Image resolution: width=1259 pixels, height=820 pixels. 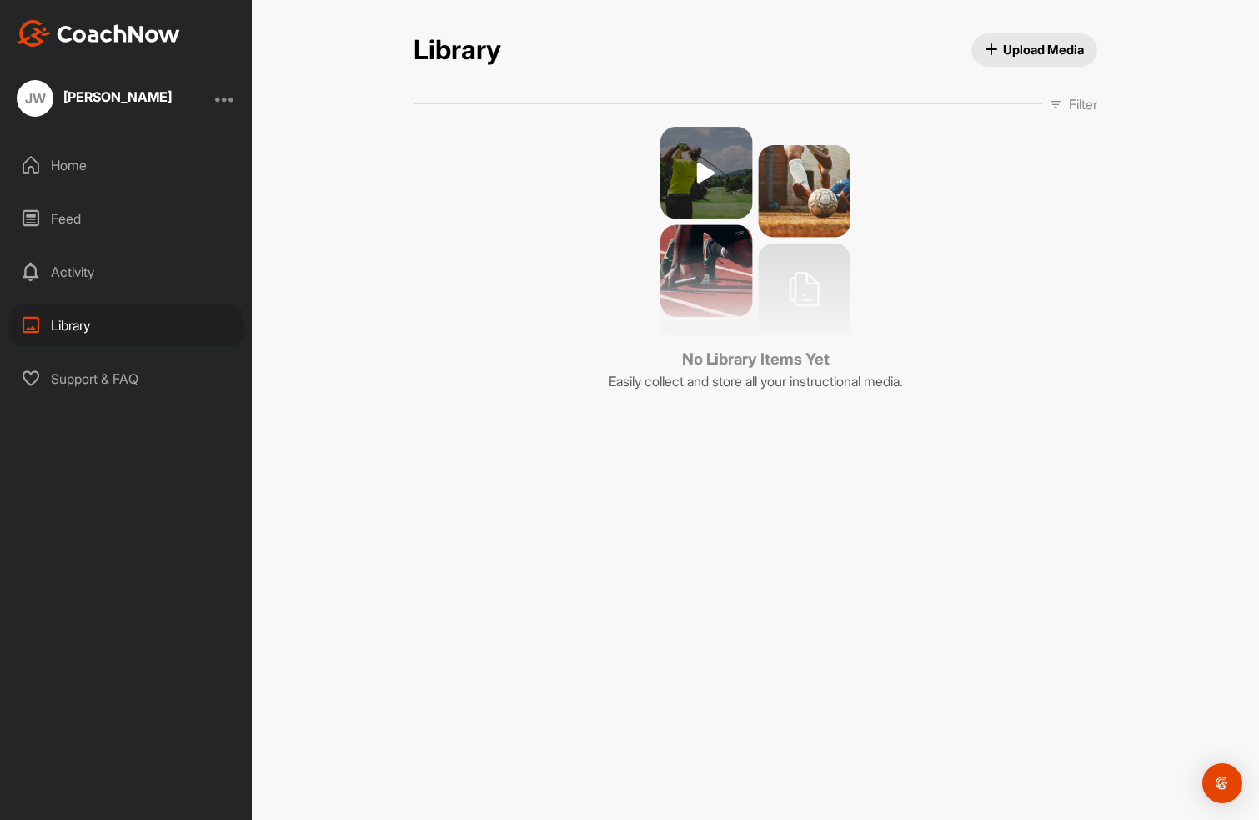 What do you see at coordinates (127, 165) in the screenshot?
I see `div: Home` at bounding box center [127, 165].